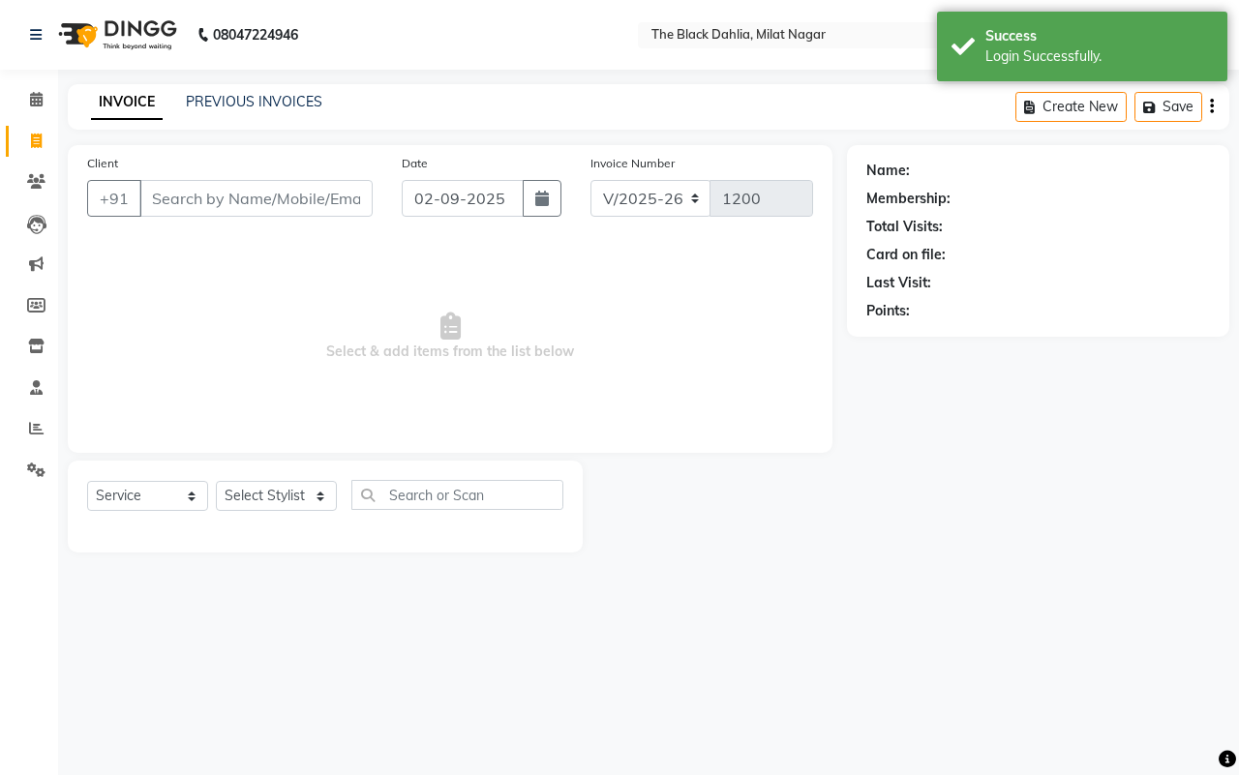 This screenshot has height=775, width=1239. I want to click on a: INVOICE, so click(127, 103).